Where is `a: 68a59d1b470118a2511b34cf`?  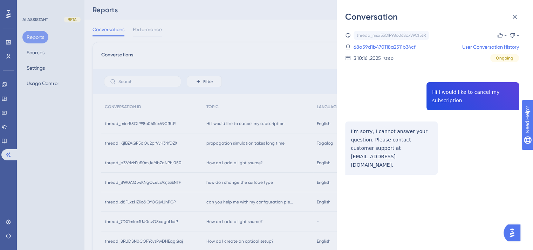 a: 68a59d1b470118a2511b34cf is located at coordinates (384, 47).